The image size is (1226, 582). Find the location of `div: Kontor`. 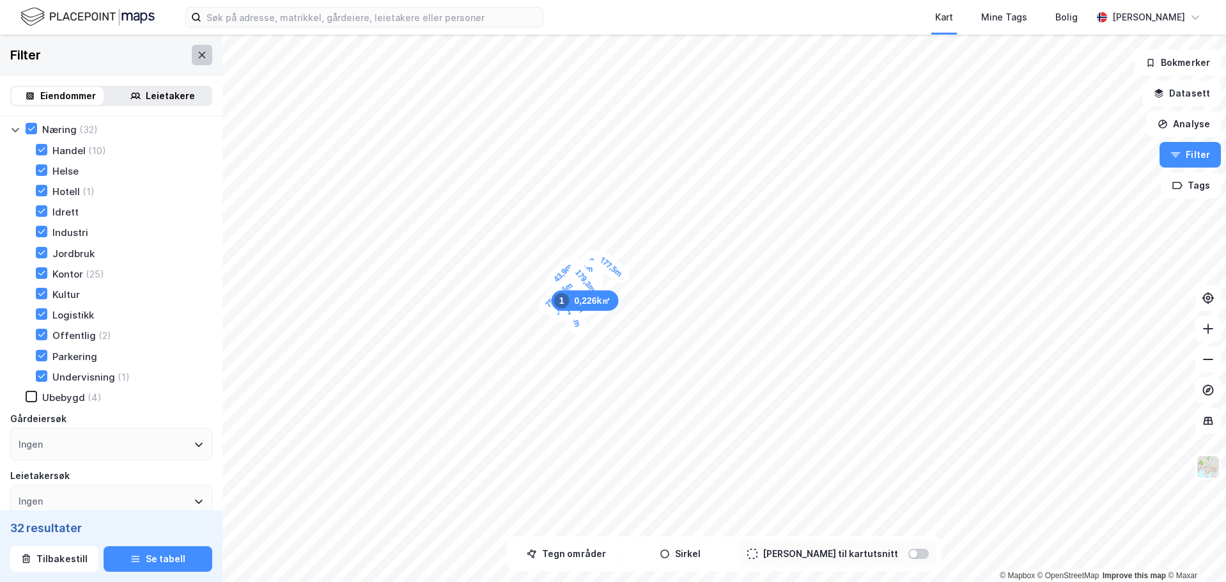

div: Kontor is located at coordinates (68, 274).